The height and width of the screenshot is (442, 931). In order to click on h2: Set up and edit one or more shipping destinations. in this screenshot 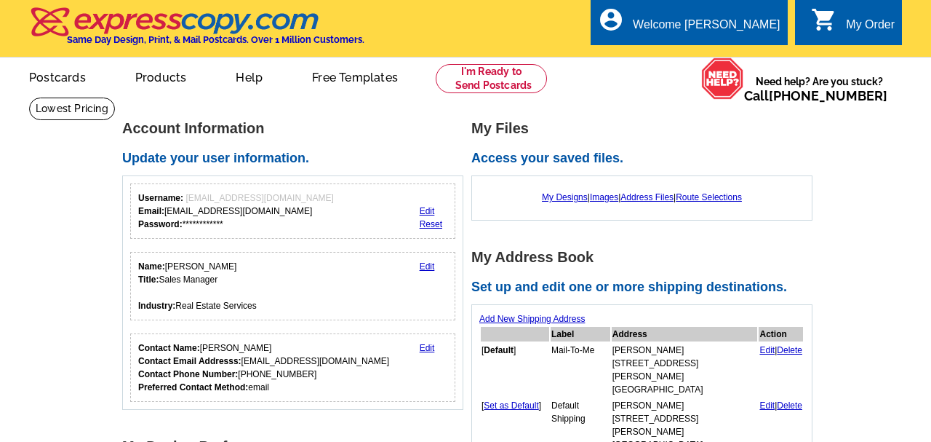, I will do `click(646, 287)`.